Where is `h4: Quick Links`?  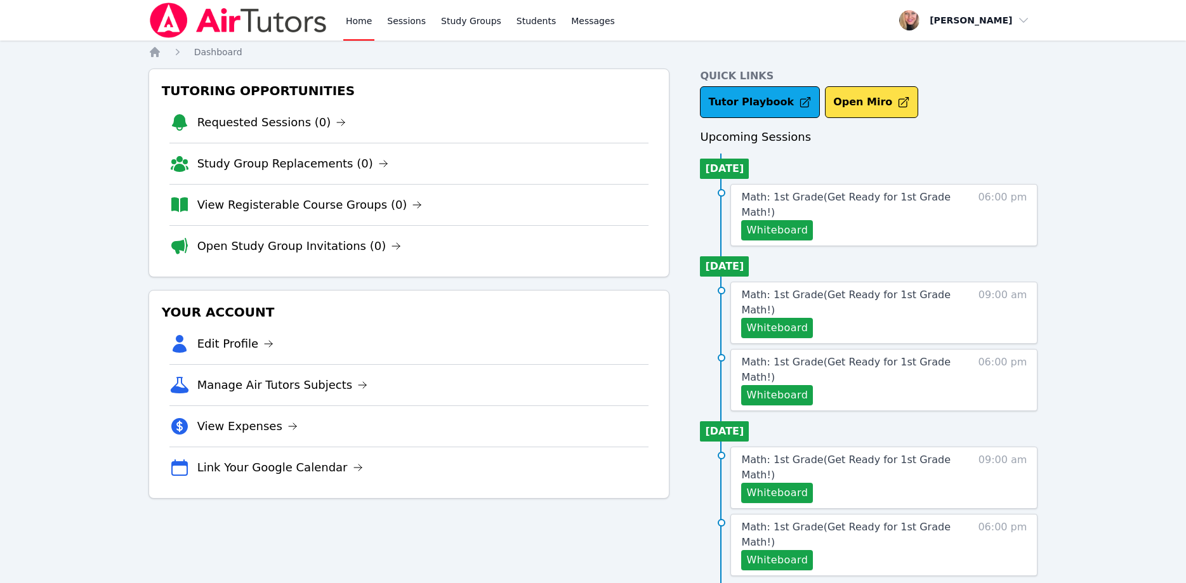 h4: Quick Links is located at coordinates (868, 76).